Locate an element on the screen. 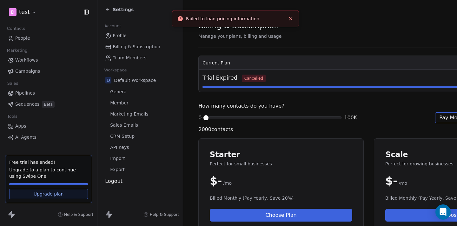 Image resolution: width=457 pixels, height=226 pixels. span: People is located at coordinates (23, 38).